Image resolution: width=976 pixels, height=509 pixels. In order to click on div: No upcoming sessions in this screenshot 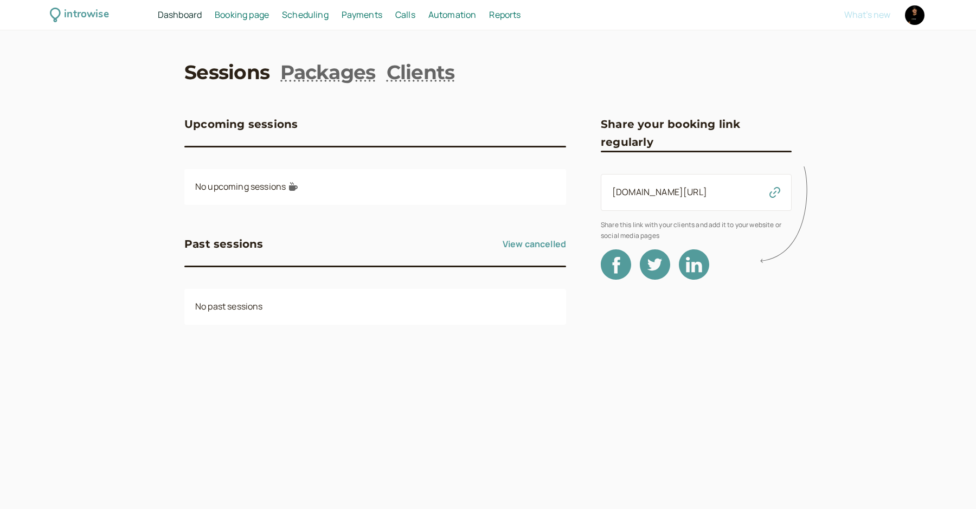, I will do `click(375, 187)`.